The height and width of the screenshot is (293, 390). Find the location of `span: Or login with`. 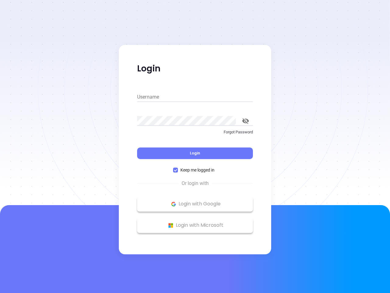

span: Or login with is located at coordinates (195, 183).